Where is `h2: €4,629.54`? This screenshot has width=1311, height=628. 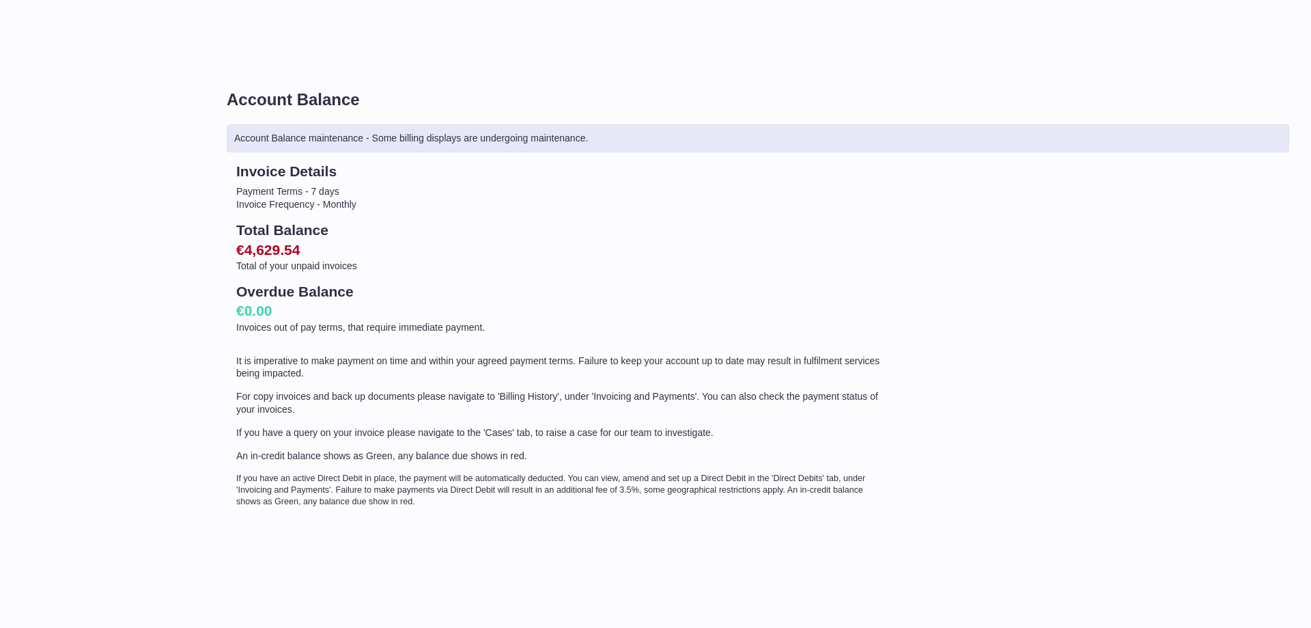
h2: €4,629.54 is located at coordinates (561, 250).